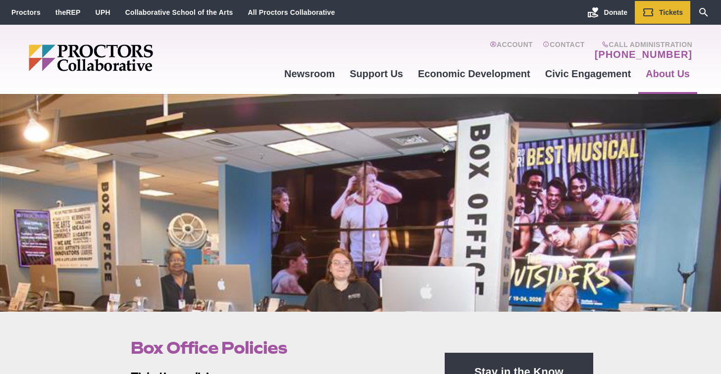 The height and width of the screenshot is (374, 721). What do you see at coordinates (26, 12) in the screenshot?
I see `a: Proctors` at bounding box center [26, 12].